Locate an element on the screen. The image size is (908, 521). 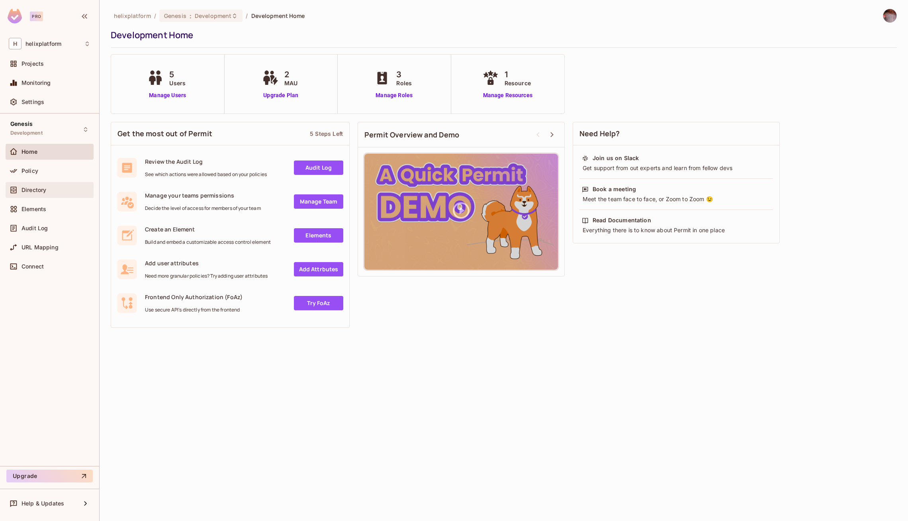
span: Policy is located at coordinates (30, 171).